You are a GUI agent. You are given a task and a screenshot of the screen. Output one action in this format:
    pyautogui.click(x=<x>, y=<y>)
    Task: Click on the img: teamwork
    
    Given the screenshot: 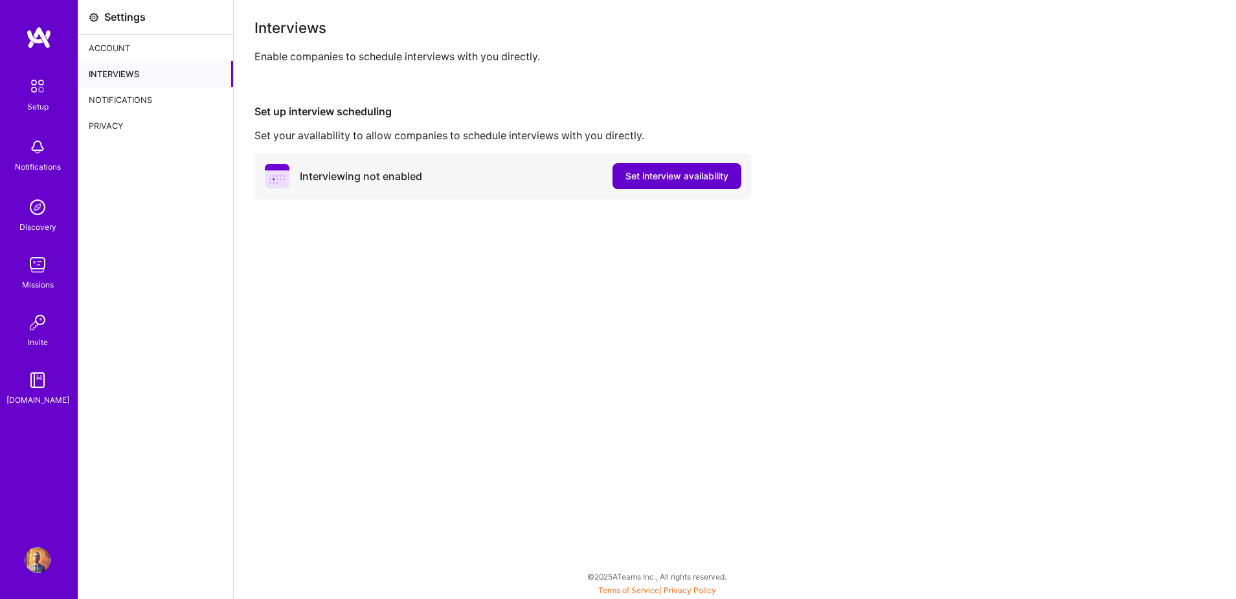 What is the action you would take?
    pyautogui.click(x=38, y=265)
    